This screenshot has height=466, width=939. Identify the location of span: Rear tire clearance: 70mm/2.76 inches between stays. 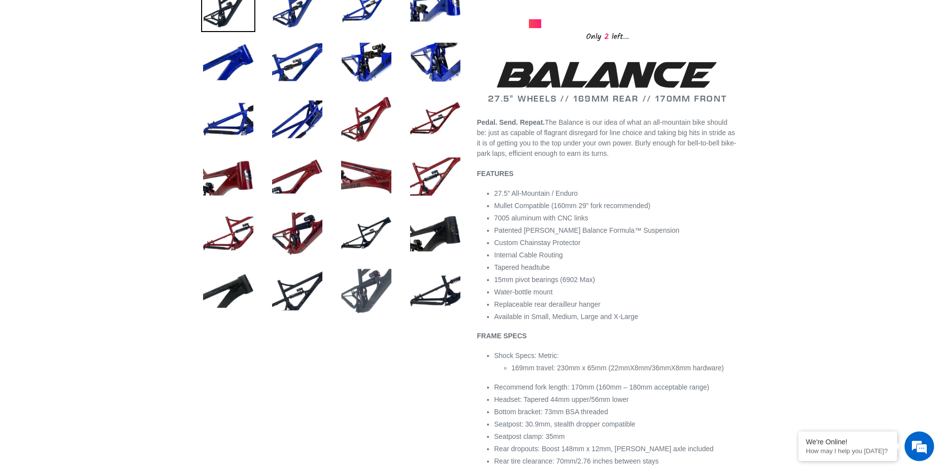
(577, 461).